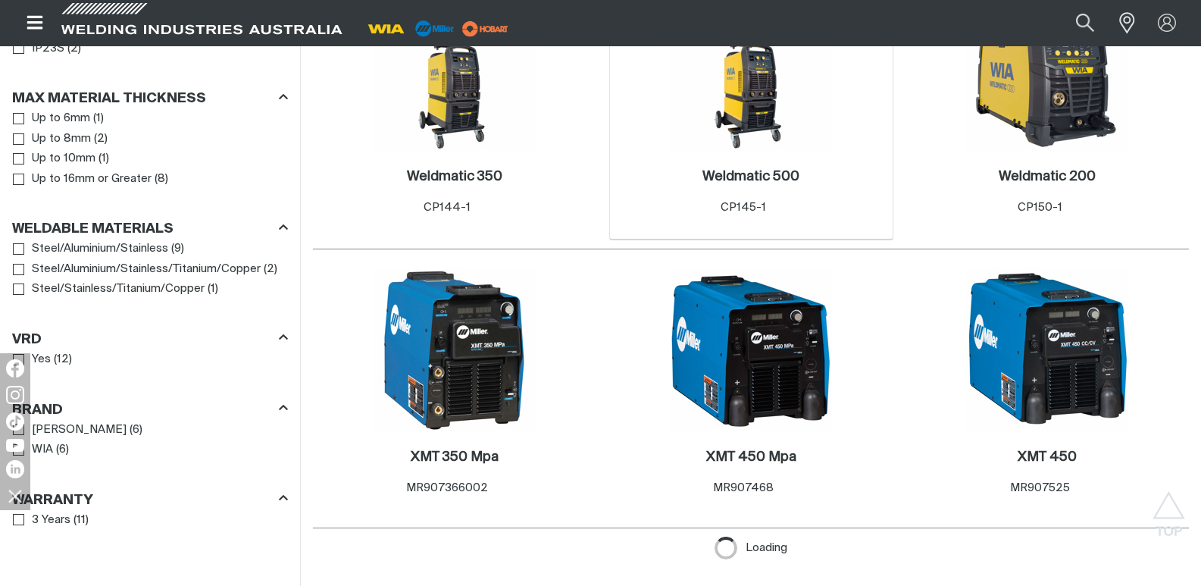 The width and height of the screenshot is (1201, 586). What do you see at coordinates (33, 450) in the screenshot?
I see `a: WIA` at bounding box center [33, 450].